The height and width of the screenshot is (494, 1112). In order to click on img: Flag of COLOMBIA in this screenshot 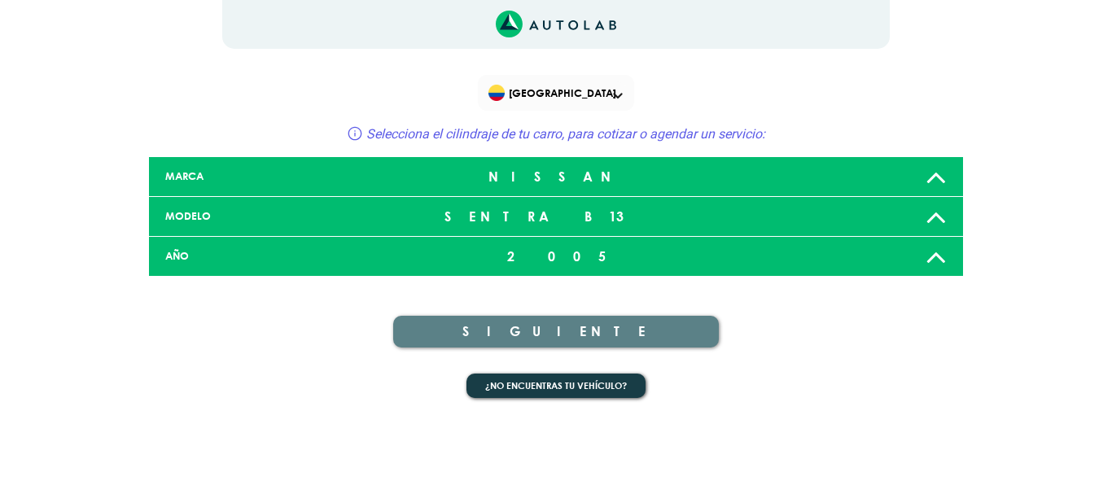, I will do `click(497, 93)`.